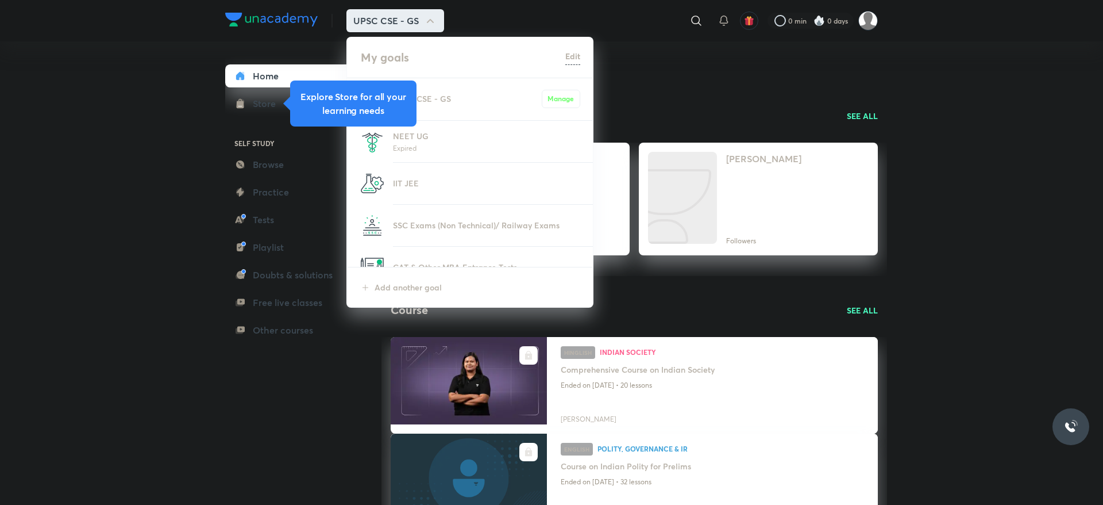 The width and height of the screenshot is (1103, 505). Describe the element at coordinates (487, 148) in the screenshot. I see `p: Expired` at that location.